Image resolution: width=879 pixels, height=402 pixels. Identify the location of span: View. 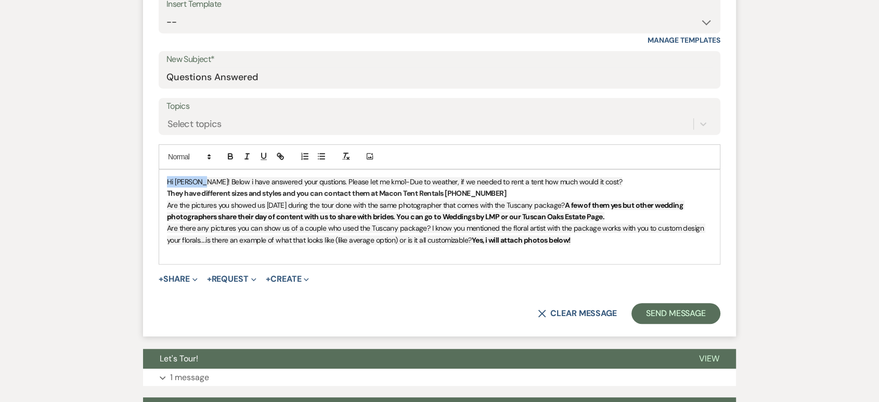
(709, 358).